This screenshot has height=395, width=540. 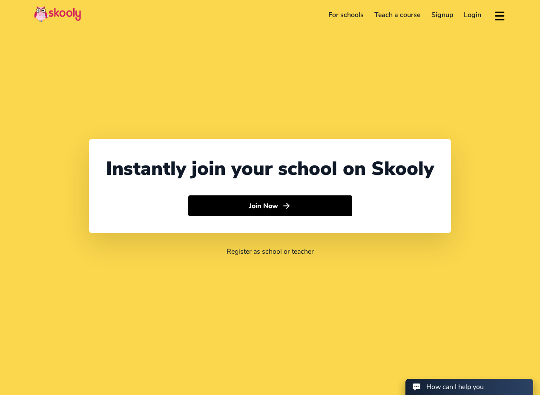 What do you see at coordinates (270, 169) in the screenshot?
I see `div: Instantly join your school on Skooly` at bounding box center [270, 169].